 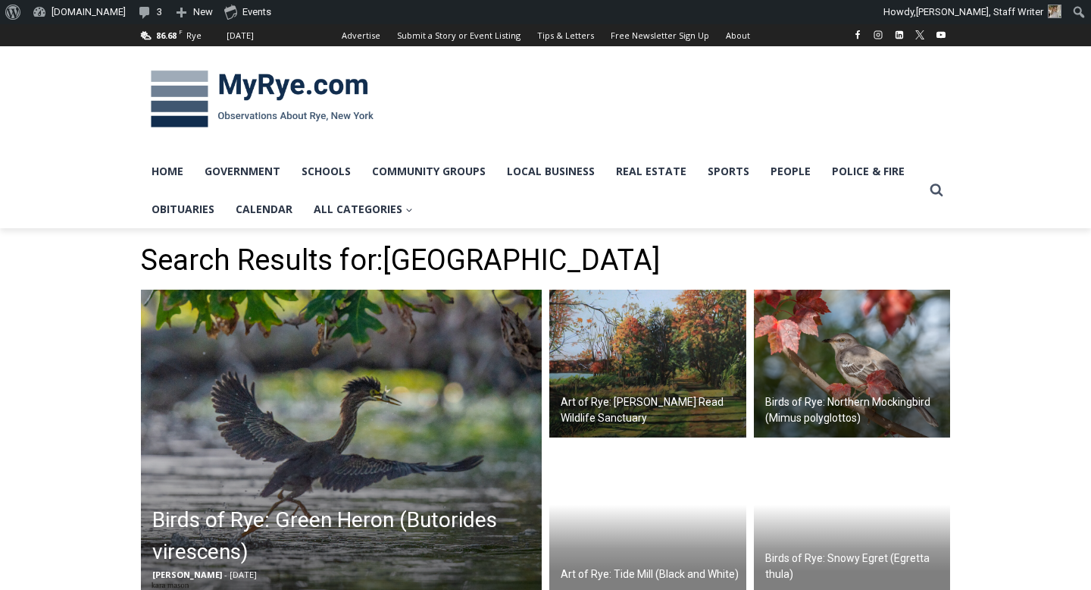 I want to click on a: Tips & Letters, so click(x=565, y=35).